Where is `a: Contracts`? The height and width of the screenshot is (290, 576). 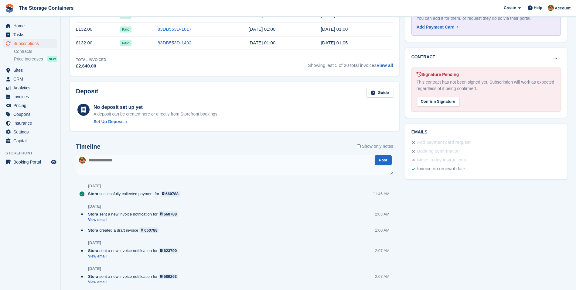
a: Contracts is located at coordinates (36, 51).